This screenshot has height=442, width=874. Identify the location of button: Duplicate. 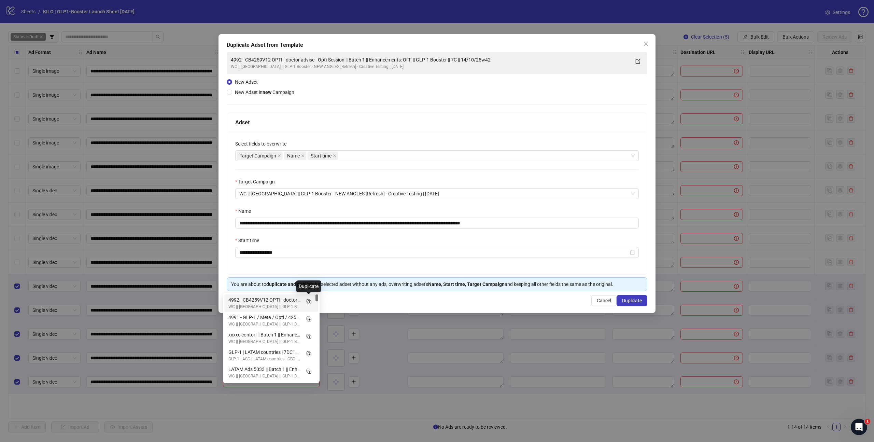
(632, 300).